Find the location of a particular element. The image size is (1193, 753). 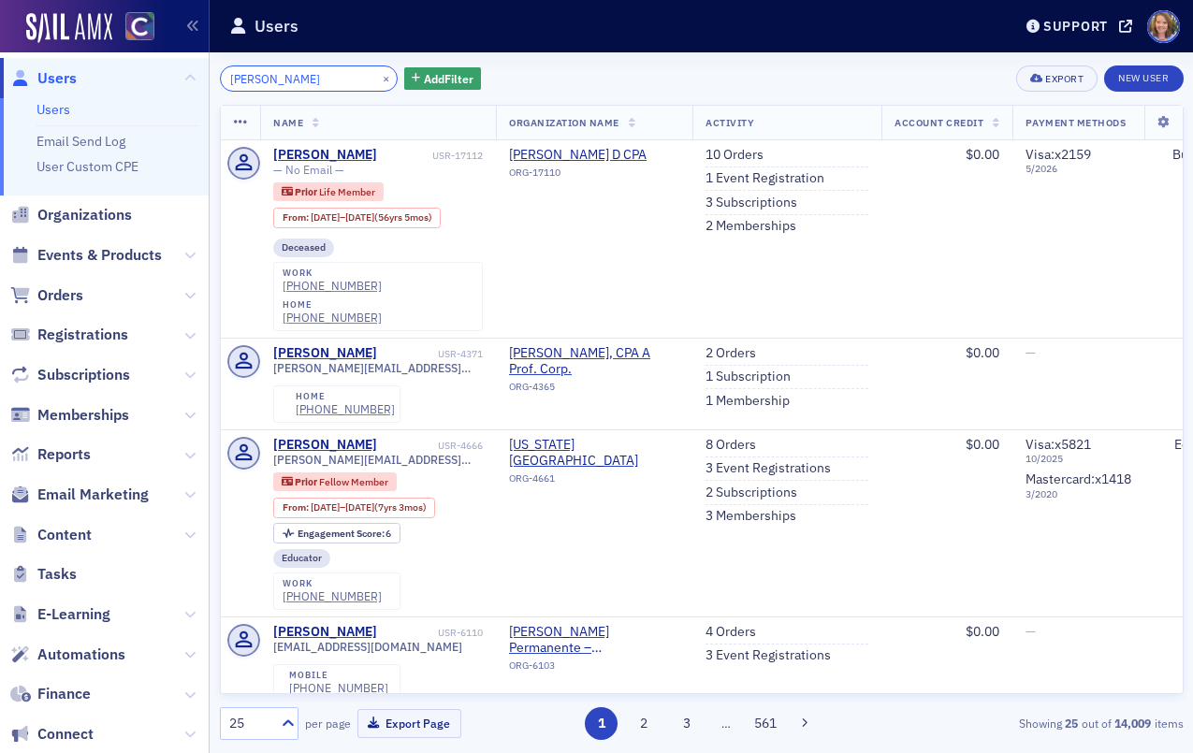

input: Search… is located at coordinates (309, 79).